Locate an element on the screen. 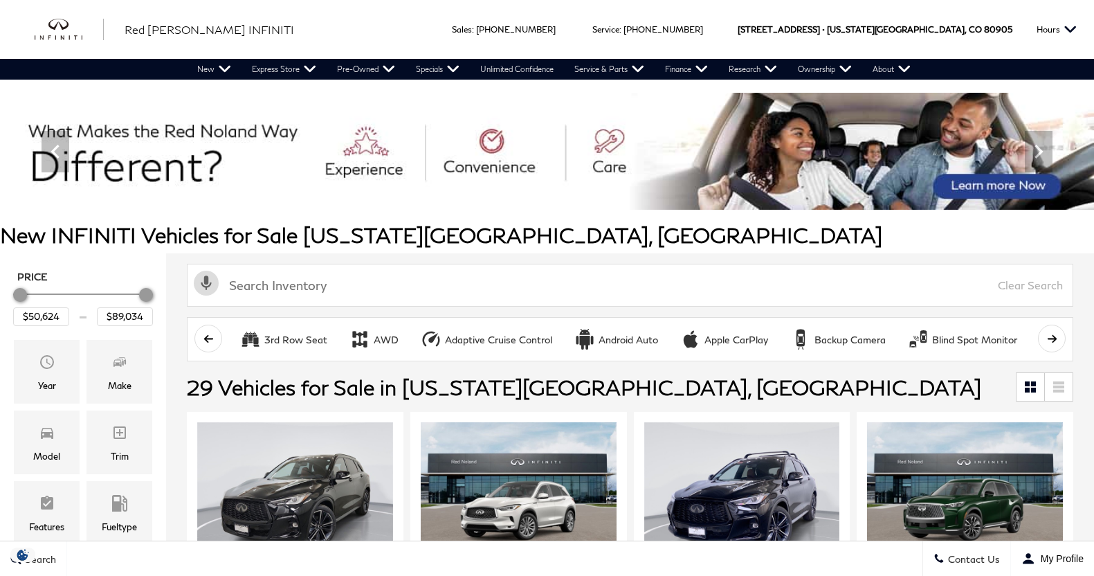 The image size is (1094, 576). span: Go to slide 3 is located at coordinates (518, 191).